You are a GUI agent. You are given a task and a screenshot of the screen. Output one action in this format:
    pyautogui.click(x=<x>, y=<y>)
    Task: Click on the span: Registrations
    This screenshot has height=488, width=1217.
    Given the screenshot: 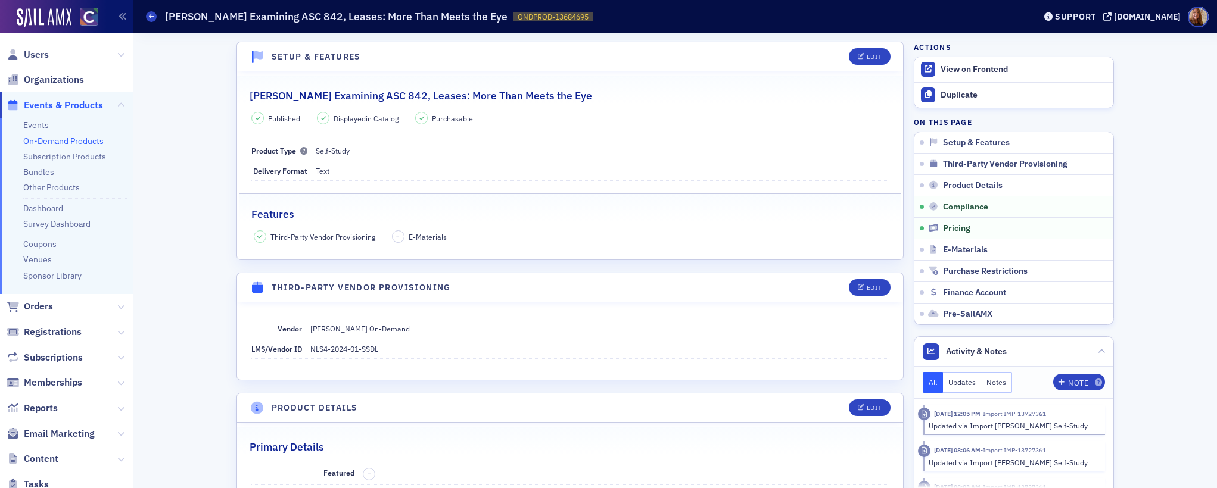 What is the action you would take?
    pyautogui.click(x=52, y=332)
    